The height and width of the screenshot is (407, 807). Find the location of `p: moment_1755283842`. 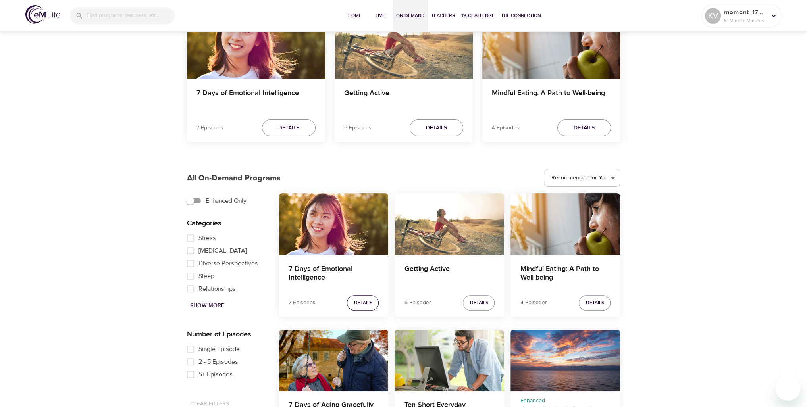

p: moment_1755283842 is located at coordinates (745, 12).